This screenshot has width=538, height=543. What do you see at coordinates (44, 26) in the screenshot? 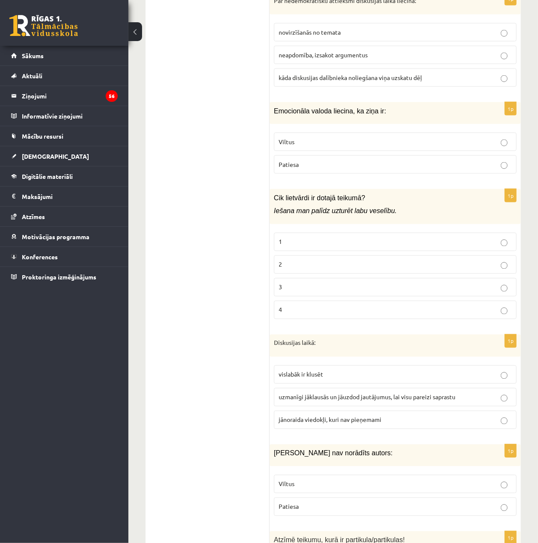
I see `a: Rīgas 1. Tālmācības vidusskola` at bounding box center [44, 26].